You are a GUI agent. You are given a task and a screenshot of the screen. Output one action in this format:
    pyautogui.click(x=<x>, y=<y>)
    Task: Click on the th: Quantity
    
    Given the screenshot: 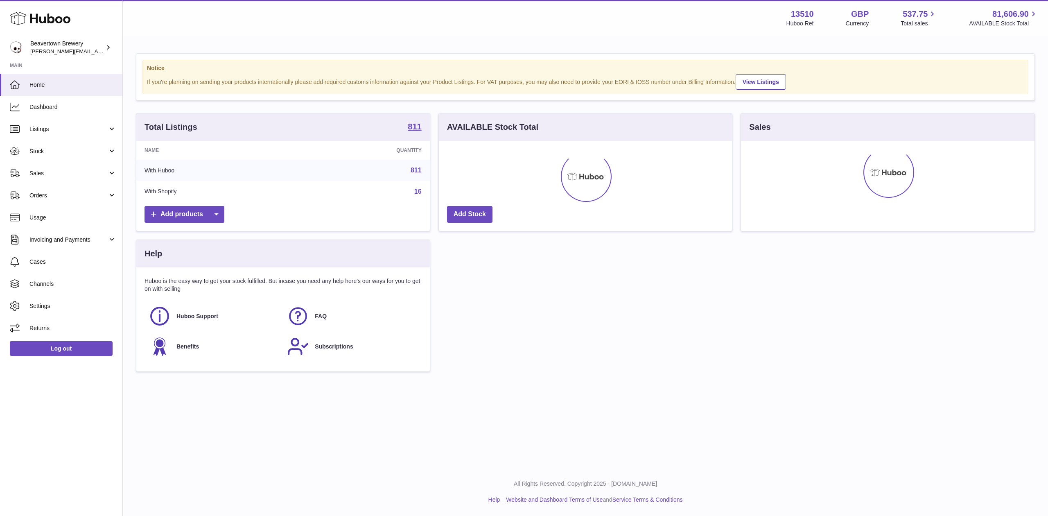 What is the action you would take?
    pyautogui.click(x=362, y=150)
    